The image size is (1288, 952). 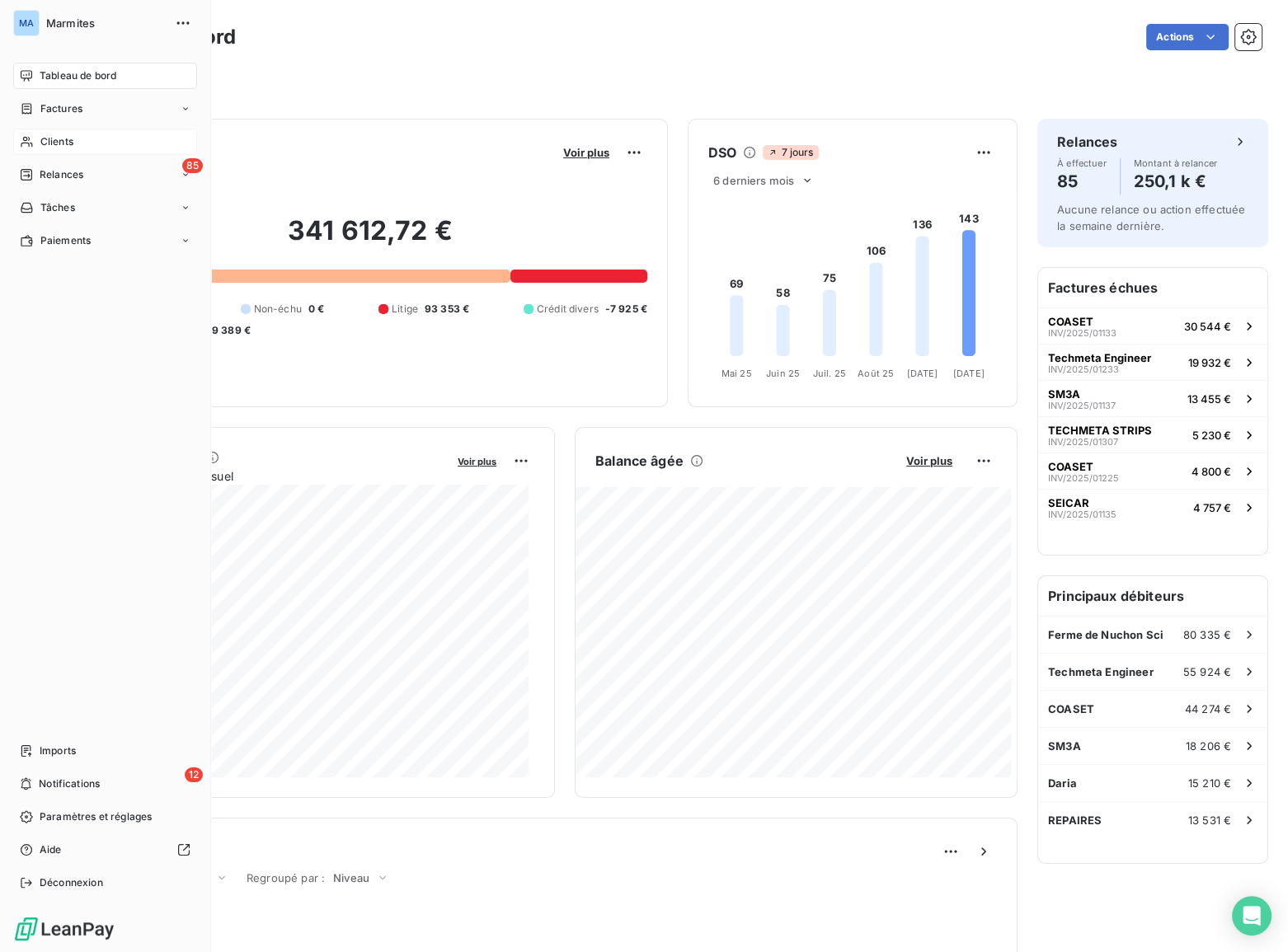 I want to click on img: Logo LeanPay, so click(x=64, y=929).